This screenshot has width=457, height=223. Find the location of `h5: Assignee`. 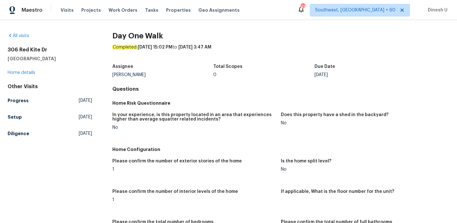

h5: Assignee is located at coordinates (123, 67).